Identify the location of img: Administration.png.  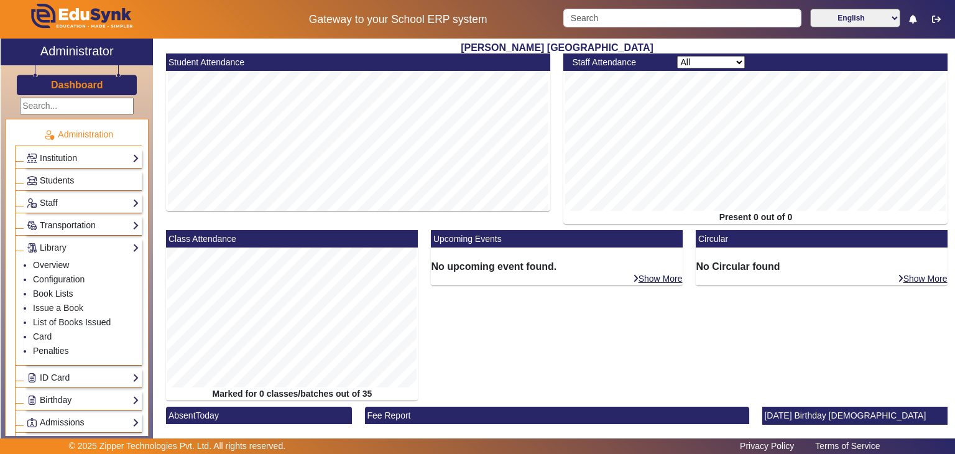
(49, 135).